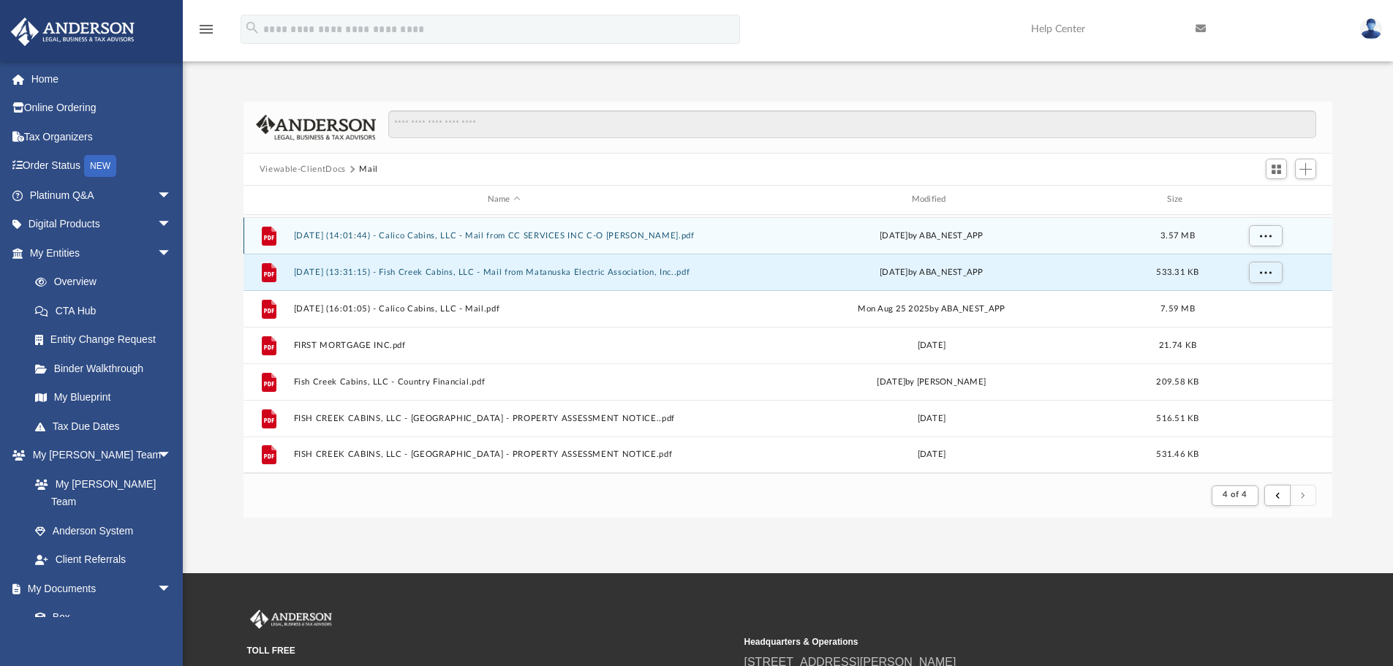  What do you see at coordinates (1178, 381) in the screenshot?
I see `span: 209.58 KB` at bounding box center [1178, 381].